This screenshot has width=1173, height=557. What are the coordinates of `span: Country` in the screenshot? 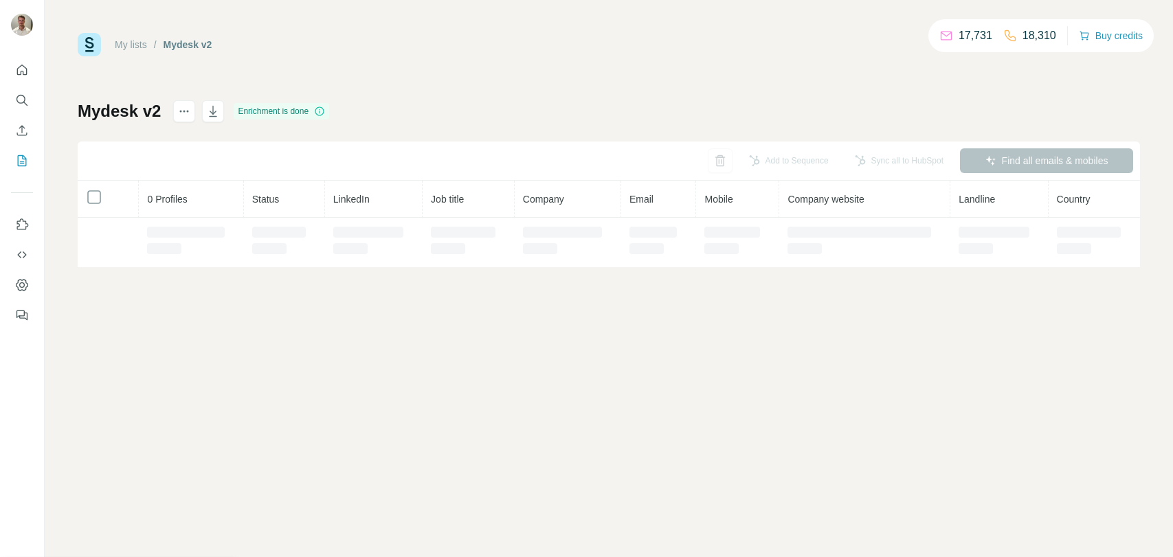 It's located at (1073, 199).